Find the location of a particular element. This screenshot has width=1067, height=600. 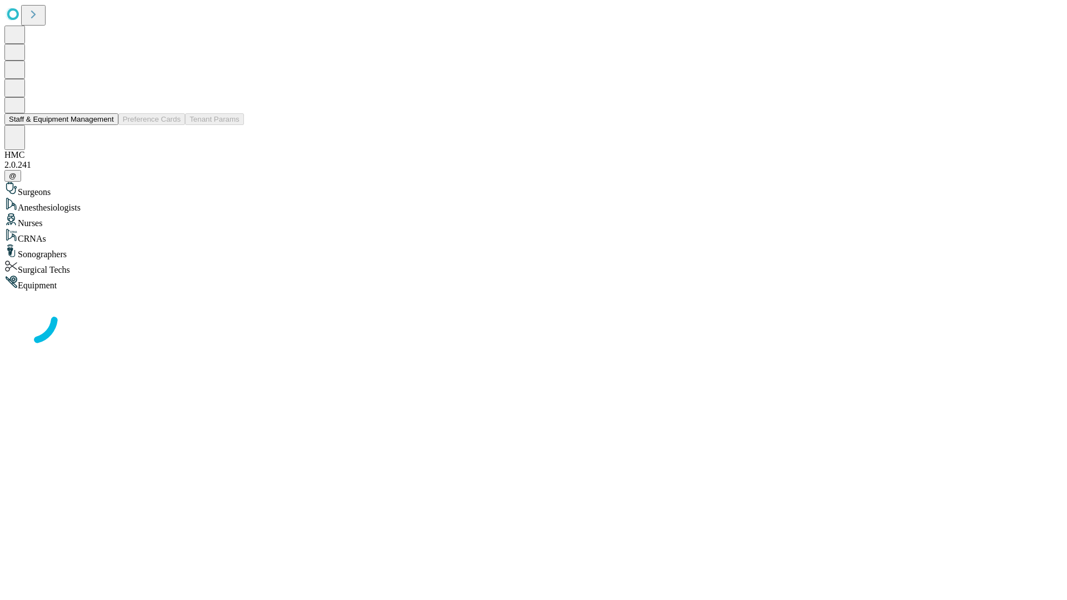

div: CRNAs is located at coordinates (534, 236).